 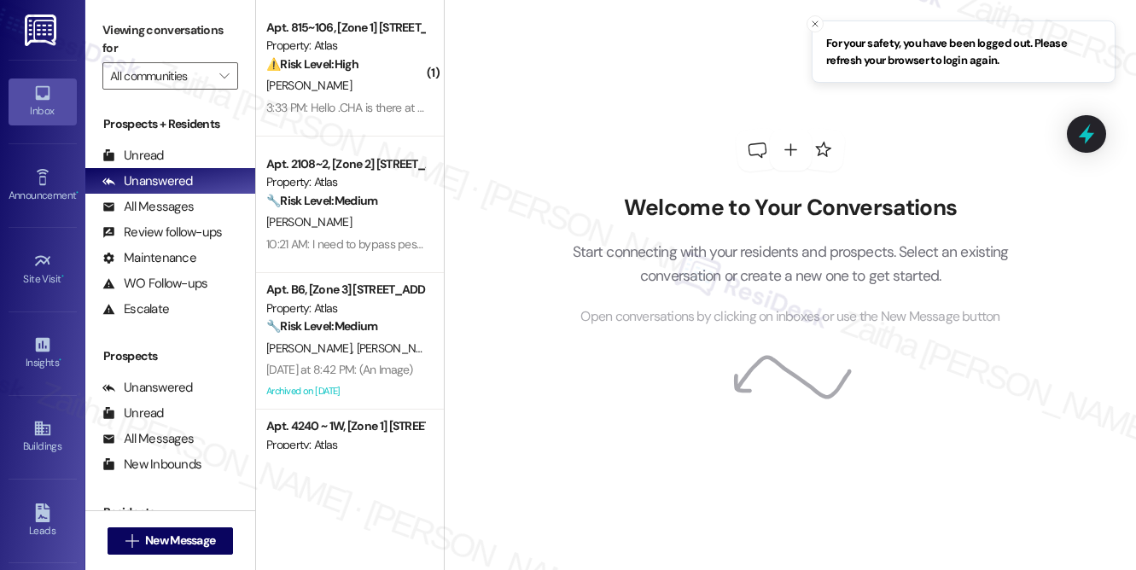 What do you see at coordinates (170, 356) in the screenshot?
I see `div: Prospects` at bounding box center [170, 356].